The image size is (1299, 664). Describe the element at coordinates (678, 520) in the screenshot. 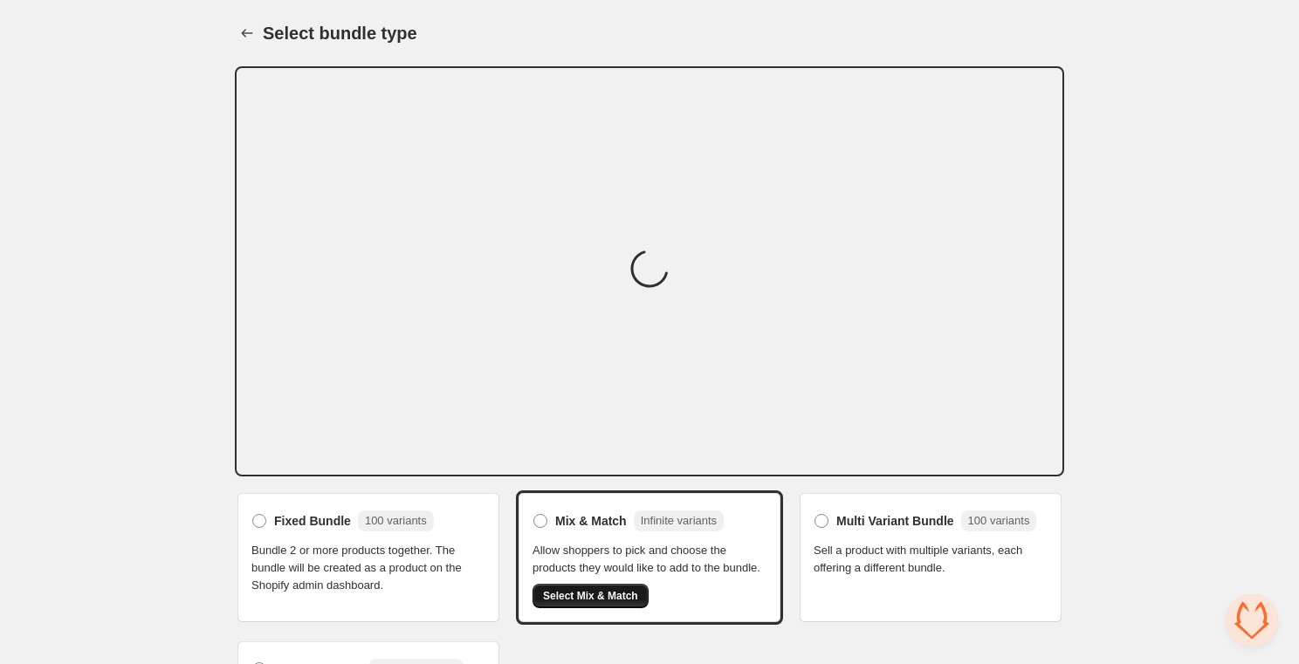

I see `span: Infinite variants` at that location.